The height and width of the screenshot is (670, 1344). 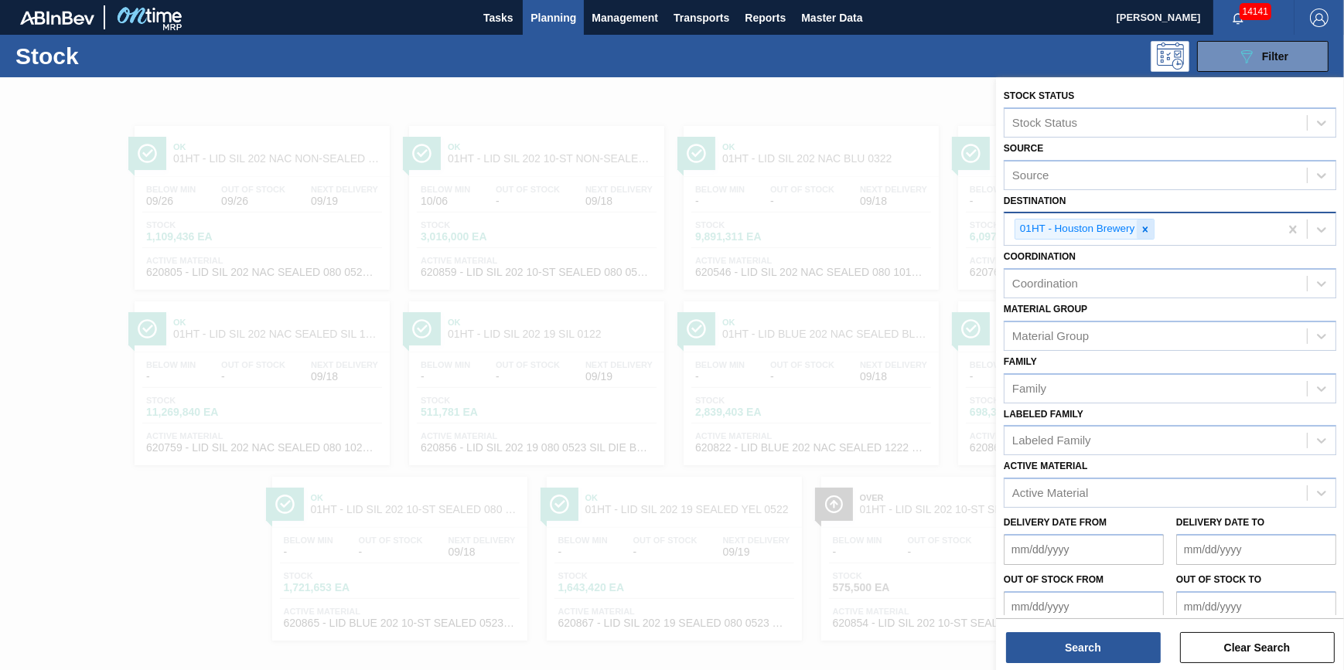 What do you see at coordinates (831, 18) in the screenshot?
I see `span: Master Data` at bounding box center [831, 18].